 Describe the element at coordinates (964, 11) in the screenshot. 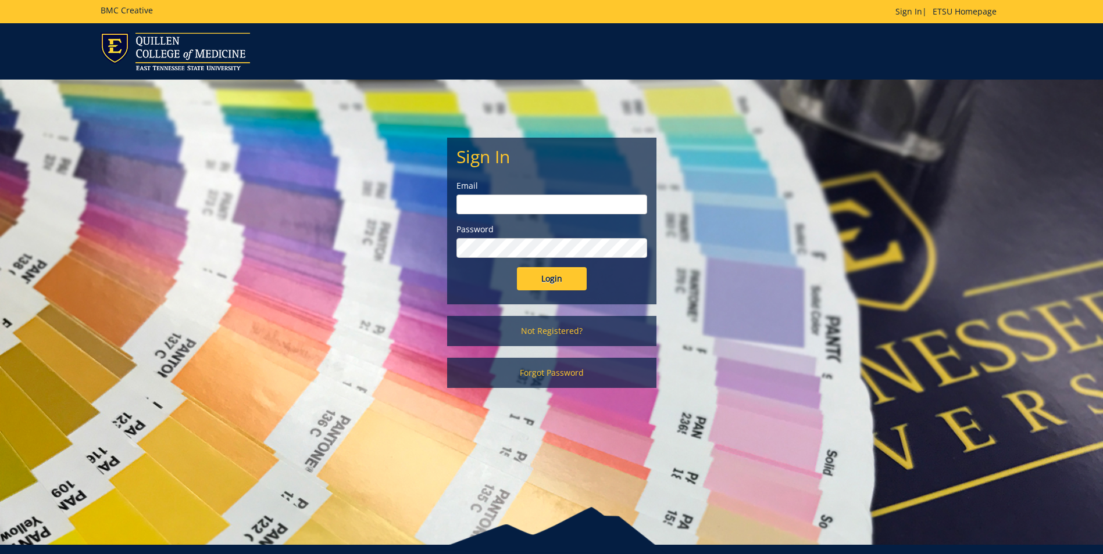

I see `a: ETSU Homepage` at that location.